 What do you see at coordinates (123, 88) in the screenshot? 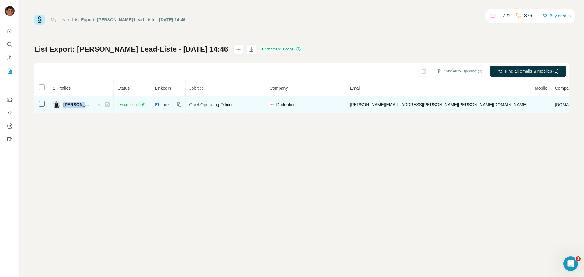
I see `span: Status` at bounding box center [123, 88].